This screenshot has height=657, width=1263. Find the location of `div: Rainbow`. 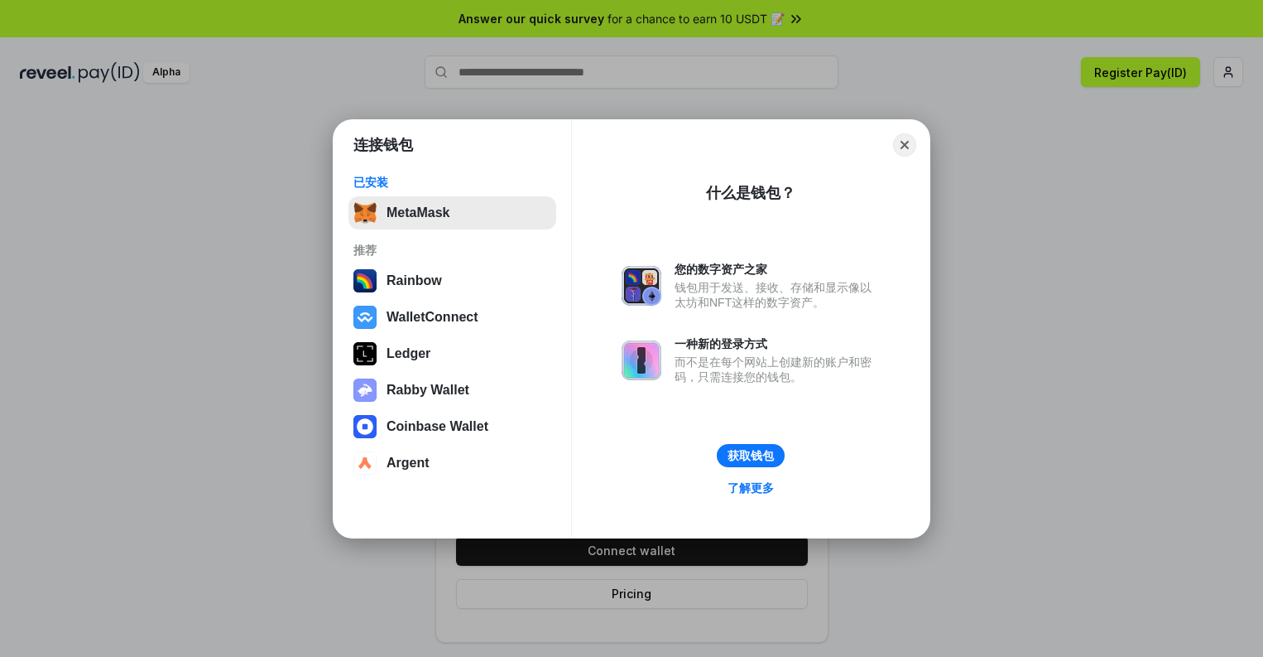

div: Rainbow is located at coordinates (414, 281).